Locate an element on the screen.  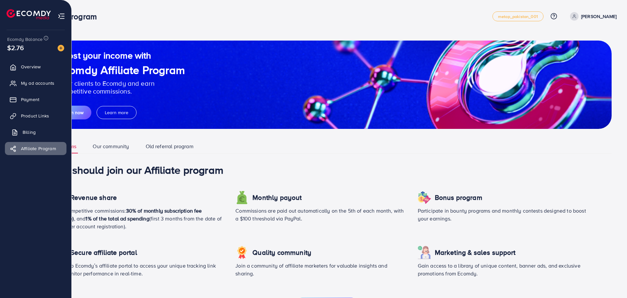
h4: Bonus program is located at coordinates (459, 198).